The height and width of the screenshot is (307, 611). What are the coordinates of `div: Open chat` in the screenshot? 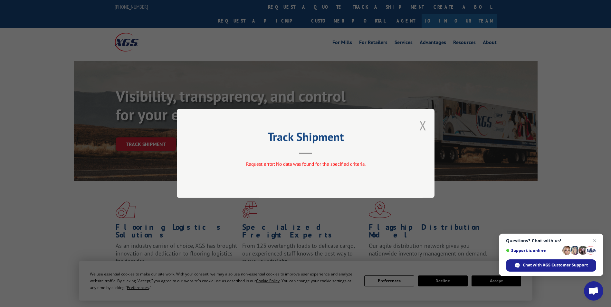 It's located at (593, 291).